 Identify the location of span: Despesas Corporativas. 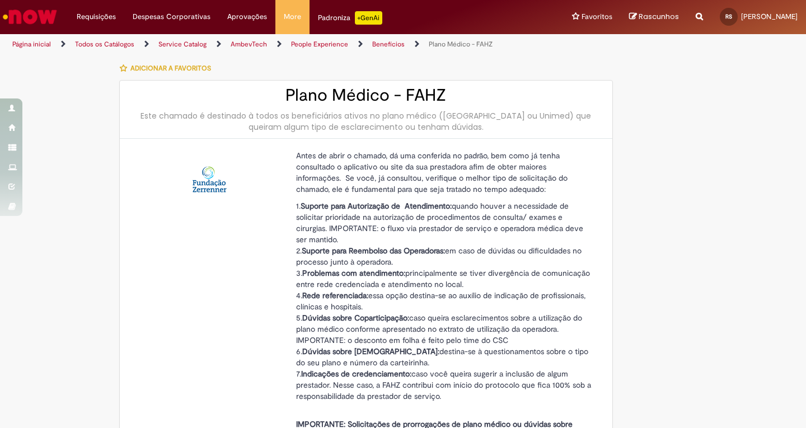
(171, 17).